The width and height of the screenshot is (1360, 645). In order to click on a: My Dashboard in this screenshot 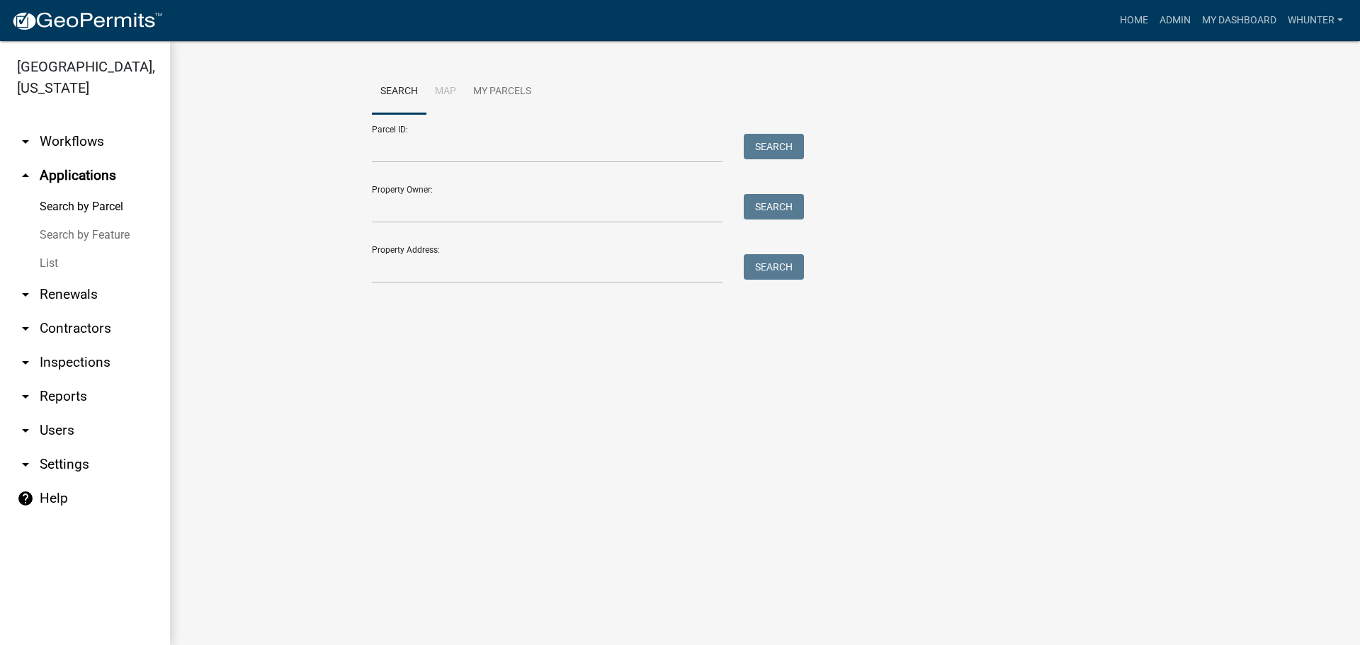, I will do `click(1239, 21)`.